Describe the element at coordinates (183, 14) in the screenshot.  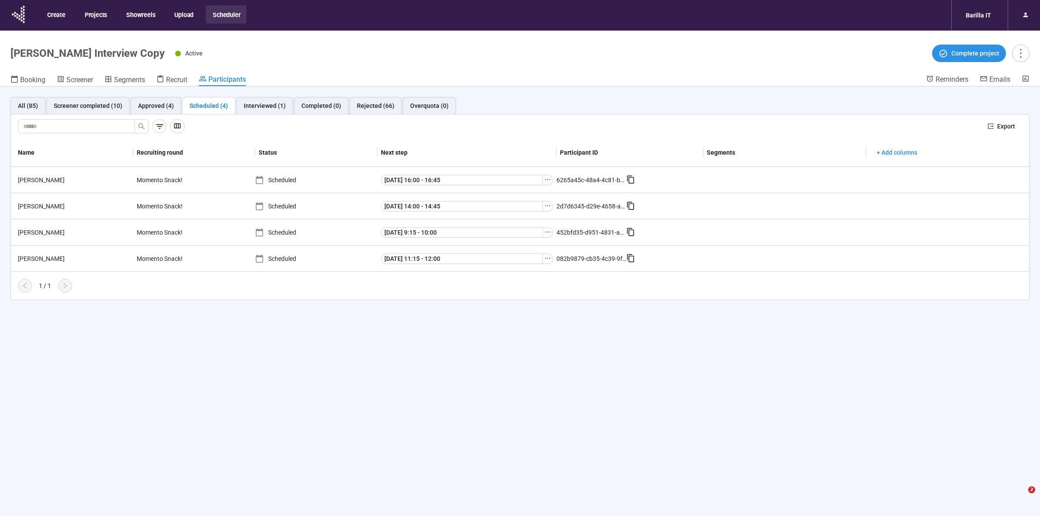
I see `button: Upload` at that location.